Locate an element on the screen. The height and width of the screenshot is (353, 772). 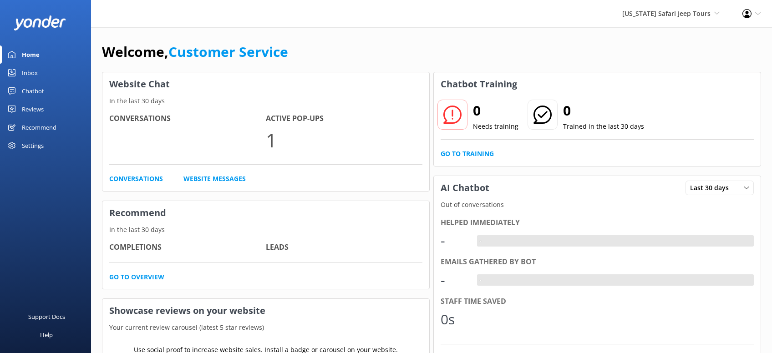
div: Support Docs is located at coordinates (46, 317).